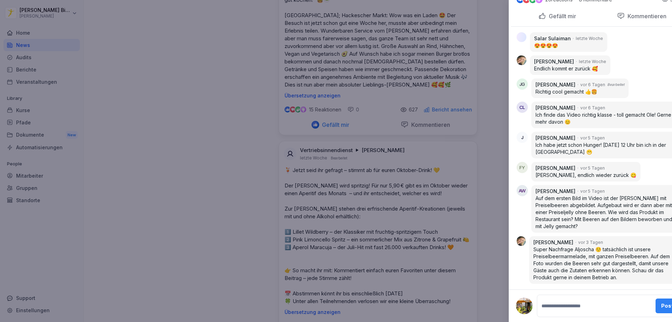 The width and height of the screenshot is (672, 322). Describe the element at coordinates (591, 242) in the screenshot. I see `p: vor 3 Tagen` at that location.